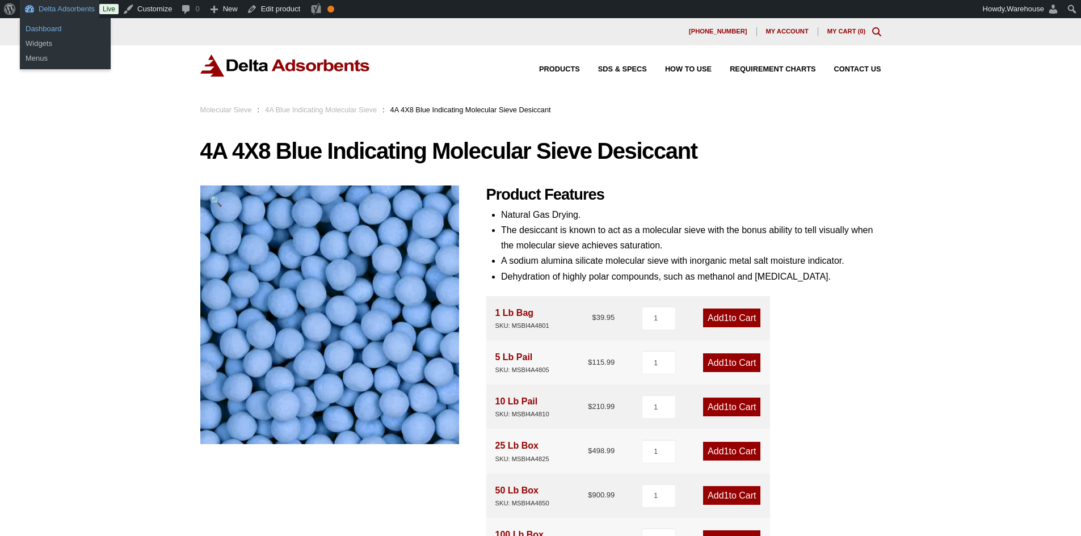 The image size is (1081, 536). Describe the element at coordinates (877, 32) in the screenshot. I see `div: Toggle Modal Content` at that location.